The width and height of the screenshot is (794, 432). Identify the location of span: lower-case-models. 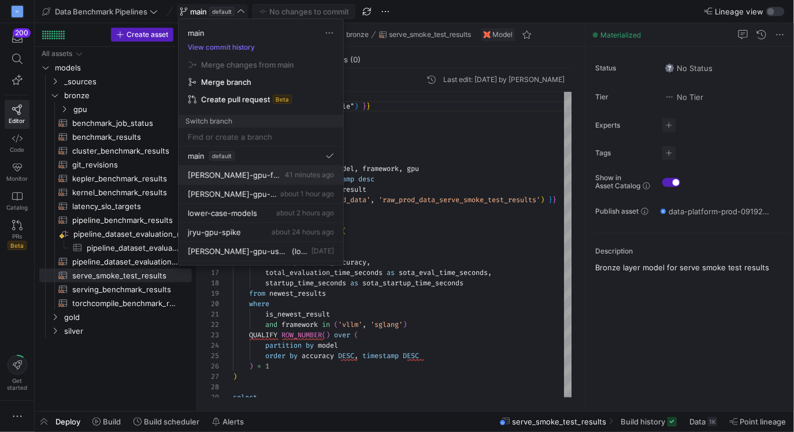
(223, 213).